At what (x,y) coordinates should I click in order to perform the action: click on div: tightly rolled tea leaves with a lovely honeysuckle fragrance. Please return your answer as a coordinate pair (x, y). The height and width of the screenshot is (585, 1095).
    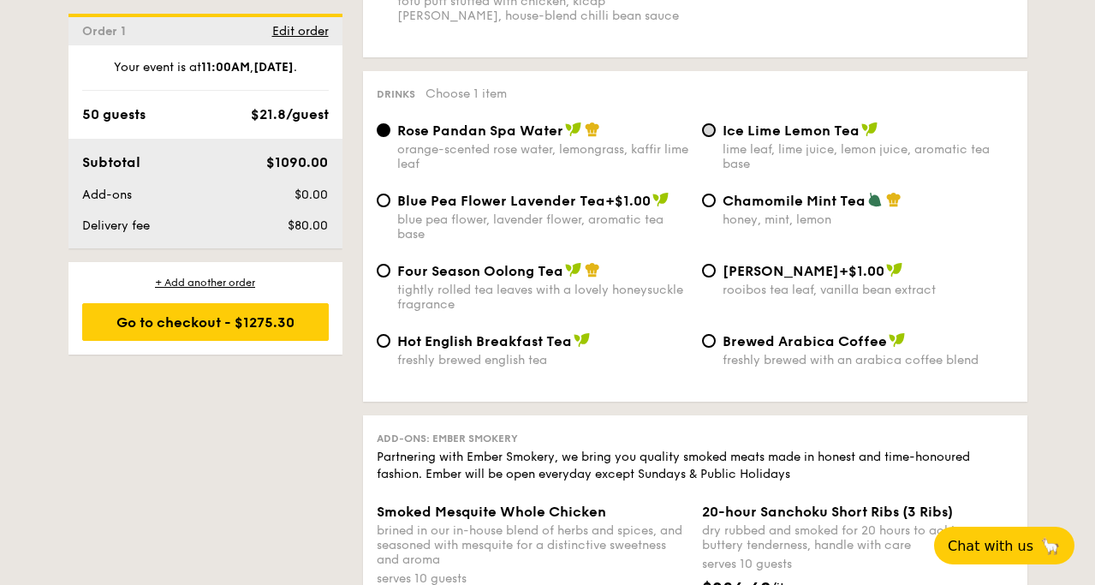
    Looking at the image, I should click on (543, 297).